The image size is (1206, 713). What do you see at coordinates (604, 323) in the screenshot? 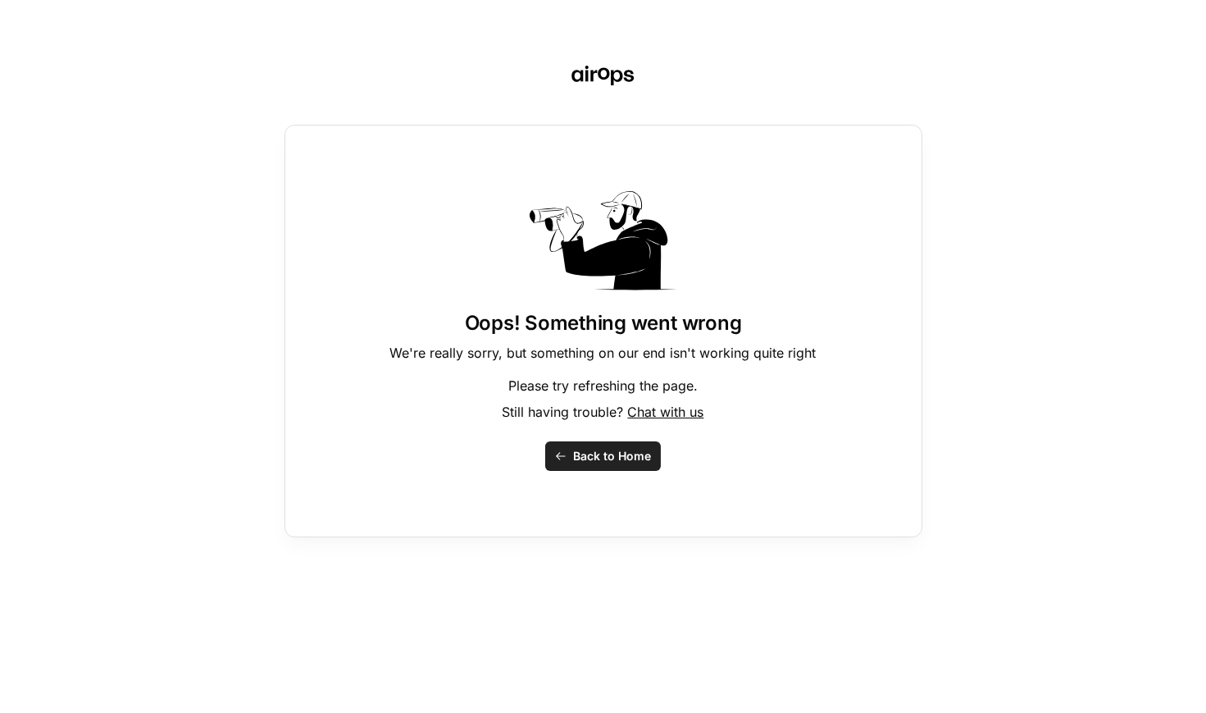
I see `h1: Oops! Something went wrong` at bounding box center [604, 323].